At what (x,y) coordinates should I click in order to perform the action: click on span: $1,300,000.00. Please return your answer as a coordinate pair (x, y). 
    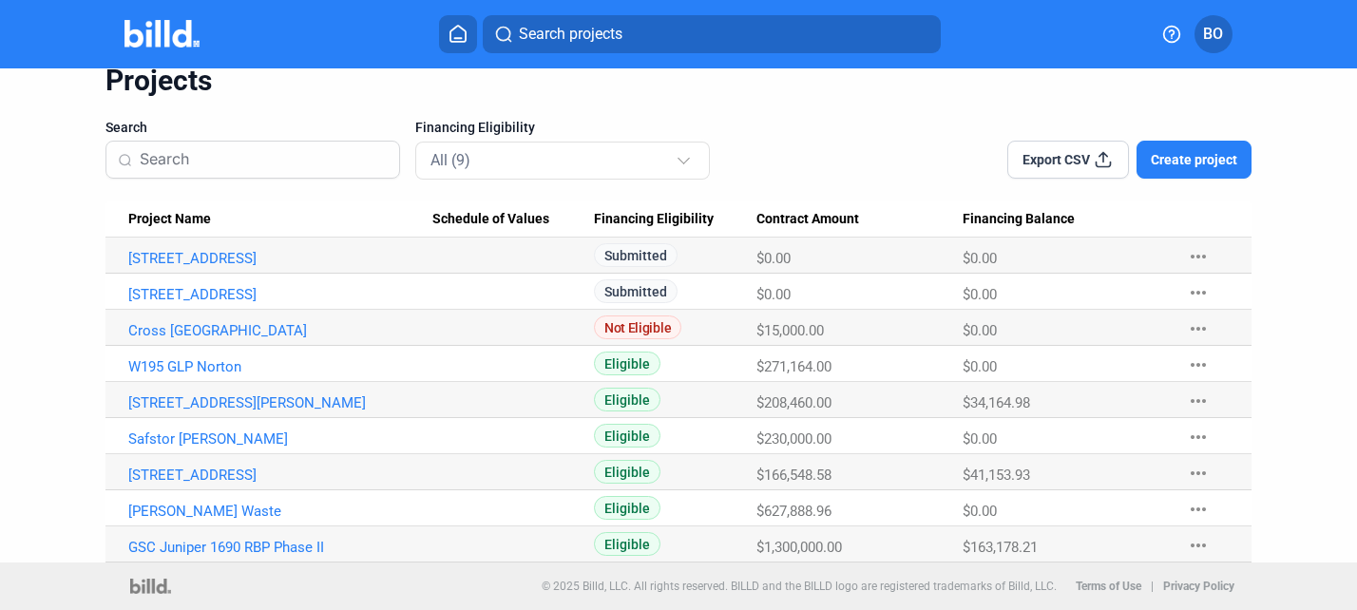
    Looking at the image, I should click on (799, 547).